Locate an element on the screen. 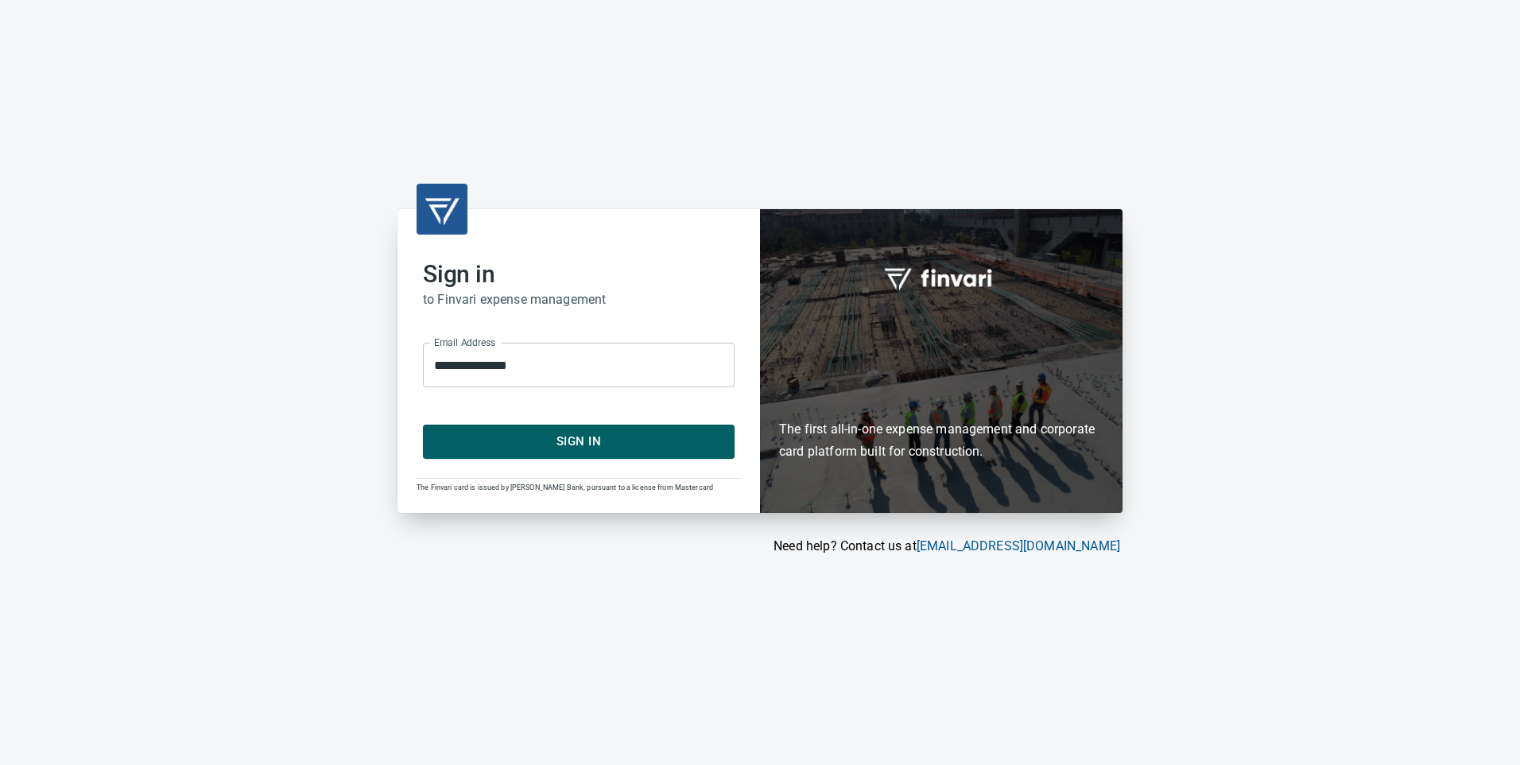  p: Need help? Contact us at is located at coordinates (759, 546).